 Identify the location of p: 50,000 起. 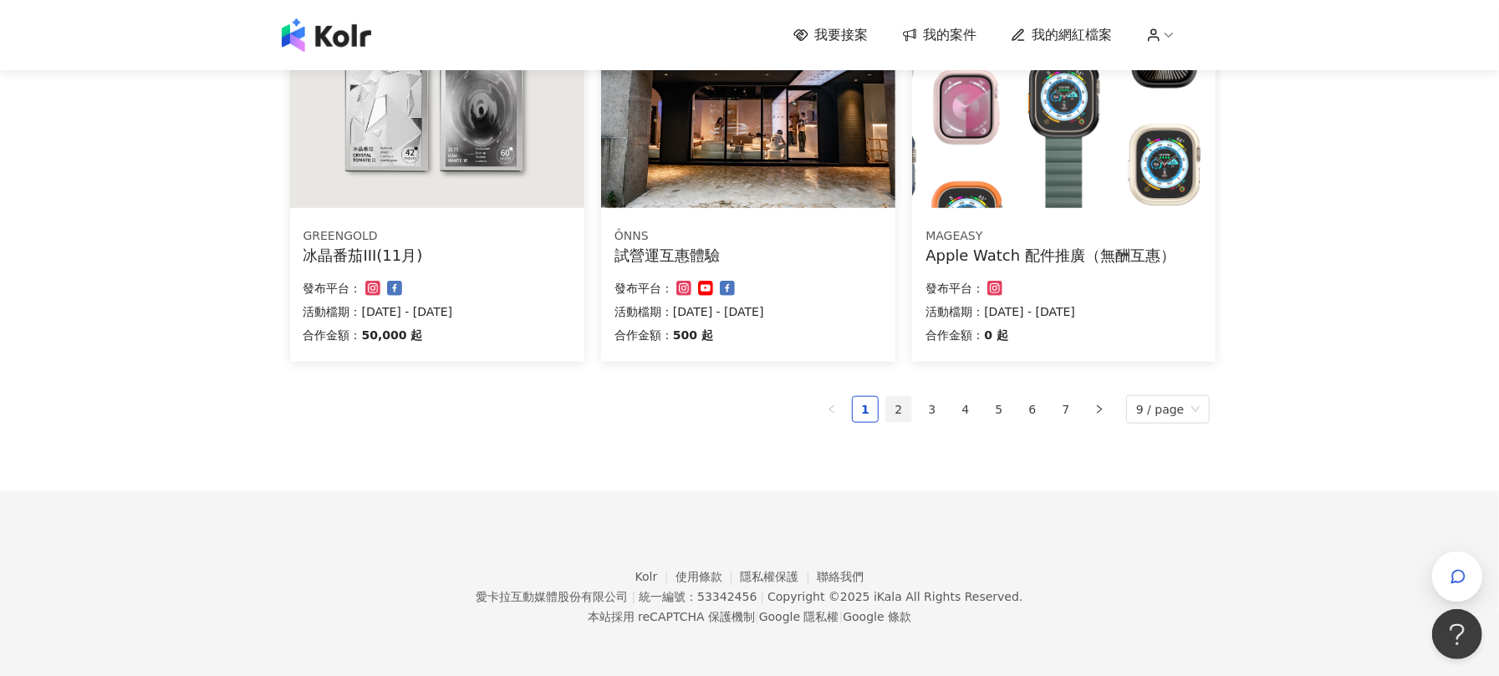
(392, 335).